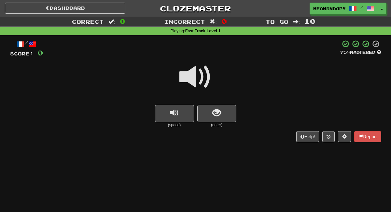 This screenshot has width=391, height=212. Describe the element at coordinates (175, 125) in the screenshot. I see `small: (space)` at that location.